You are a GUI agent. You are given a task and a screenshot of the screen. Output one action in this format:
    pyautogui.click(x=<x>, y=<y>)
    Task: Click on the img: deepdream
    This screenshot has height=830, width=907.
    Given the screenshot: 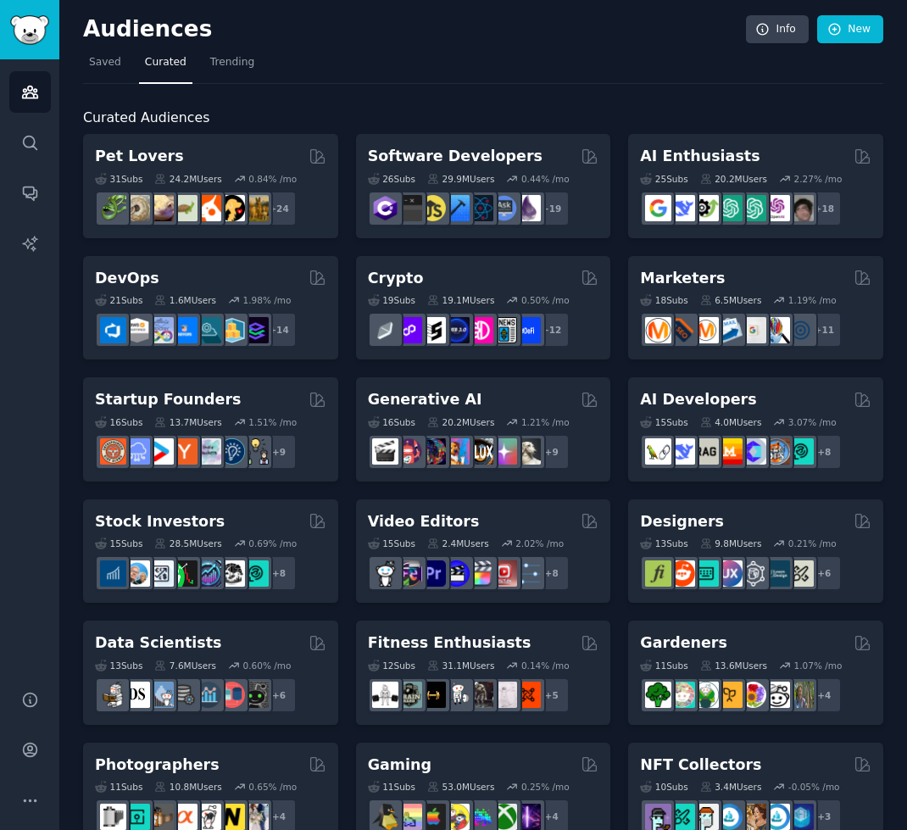 What is the action you would take?
    pyautogui.click(x=432, y=451)
    